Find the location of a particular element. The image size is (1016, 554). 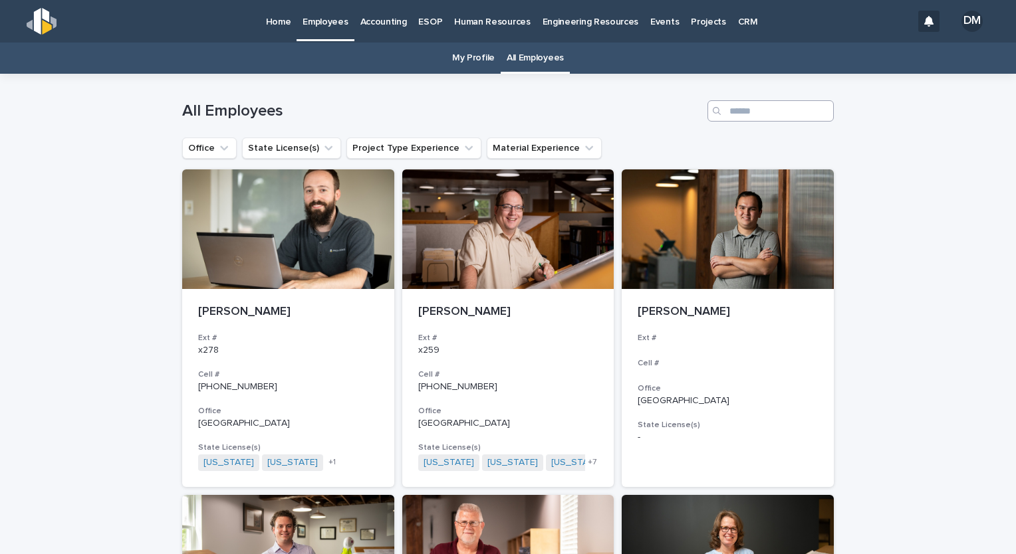

span: + 7 is located at coordinates (592, 463).